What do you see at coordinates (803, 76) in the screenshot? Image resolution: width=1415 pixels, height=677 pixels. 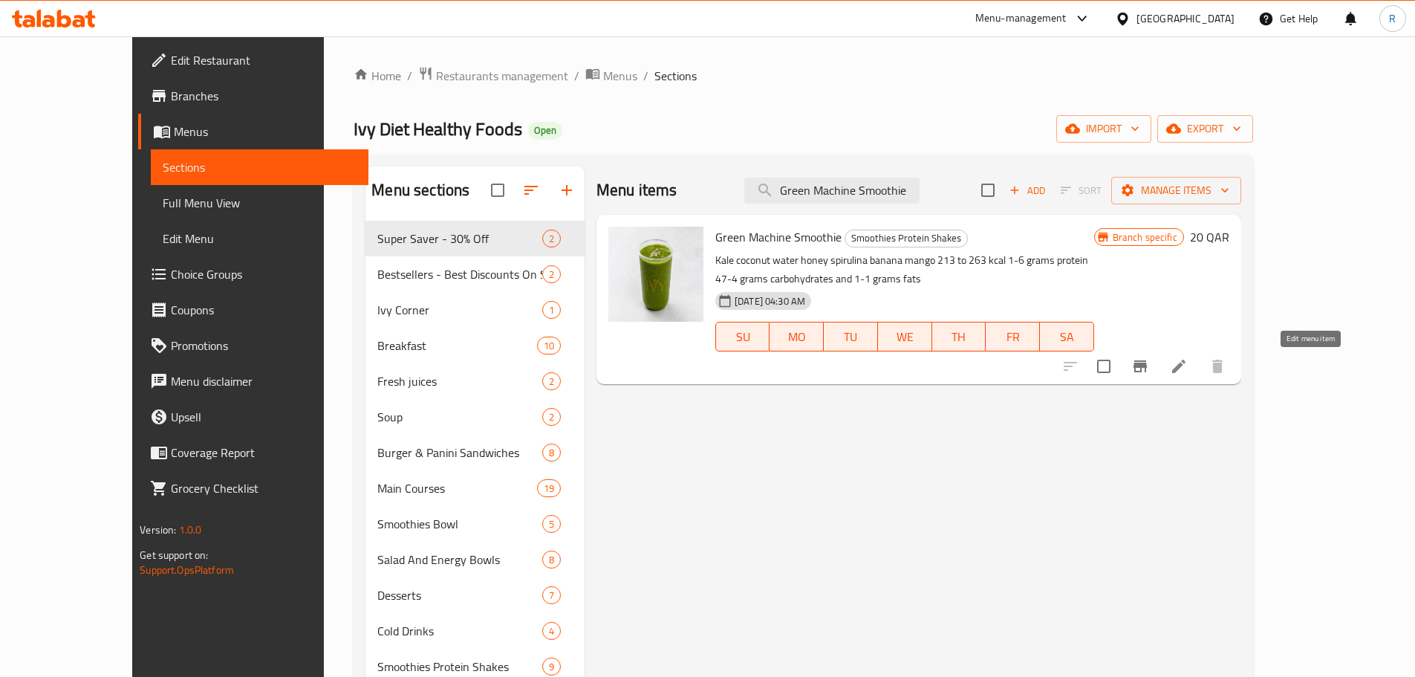 I see `nav: breadcrumb` at bounding box center [803, 76].